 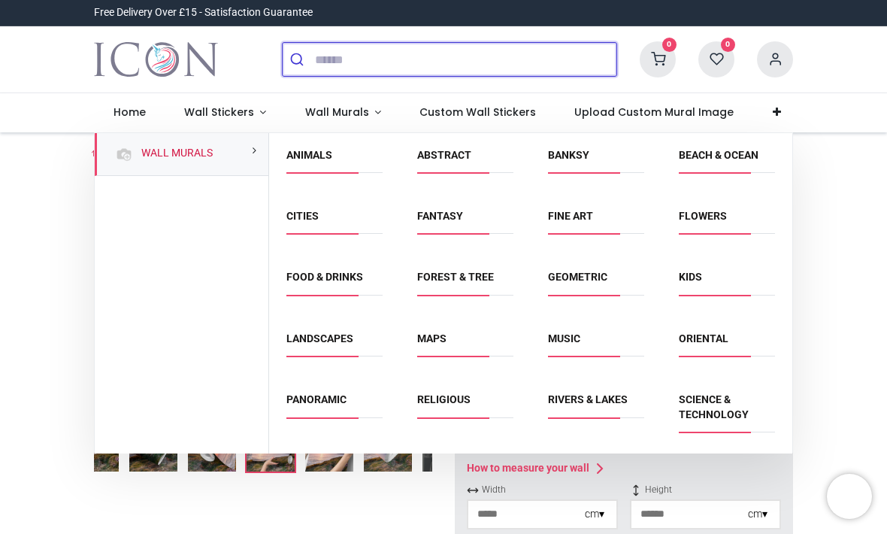 What do you see at coordinates (596, 282) in the screenshot?
I see `span: Geometric` at bounding box center [596, 282].